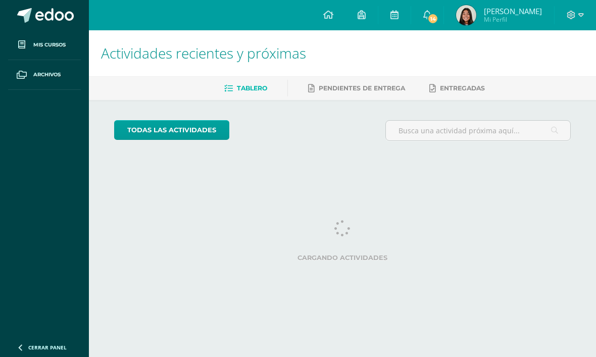  Describe the element at coordinates (47, 347) in the screenshot. I see `span: Cerrar panel` at that location.